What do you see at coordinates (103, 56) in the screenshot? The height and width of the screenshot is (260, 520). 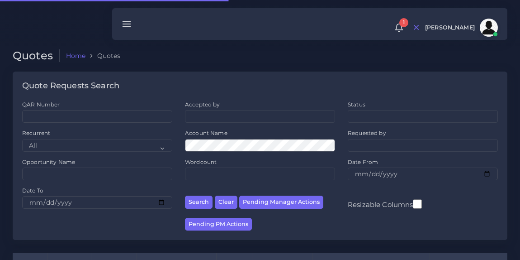 I see `li: Quotes` at bounding box center [103, 56].